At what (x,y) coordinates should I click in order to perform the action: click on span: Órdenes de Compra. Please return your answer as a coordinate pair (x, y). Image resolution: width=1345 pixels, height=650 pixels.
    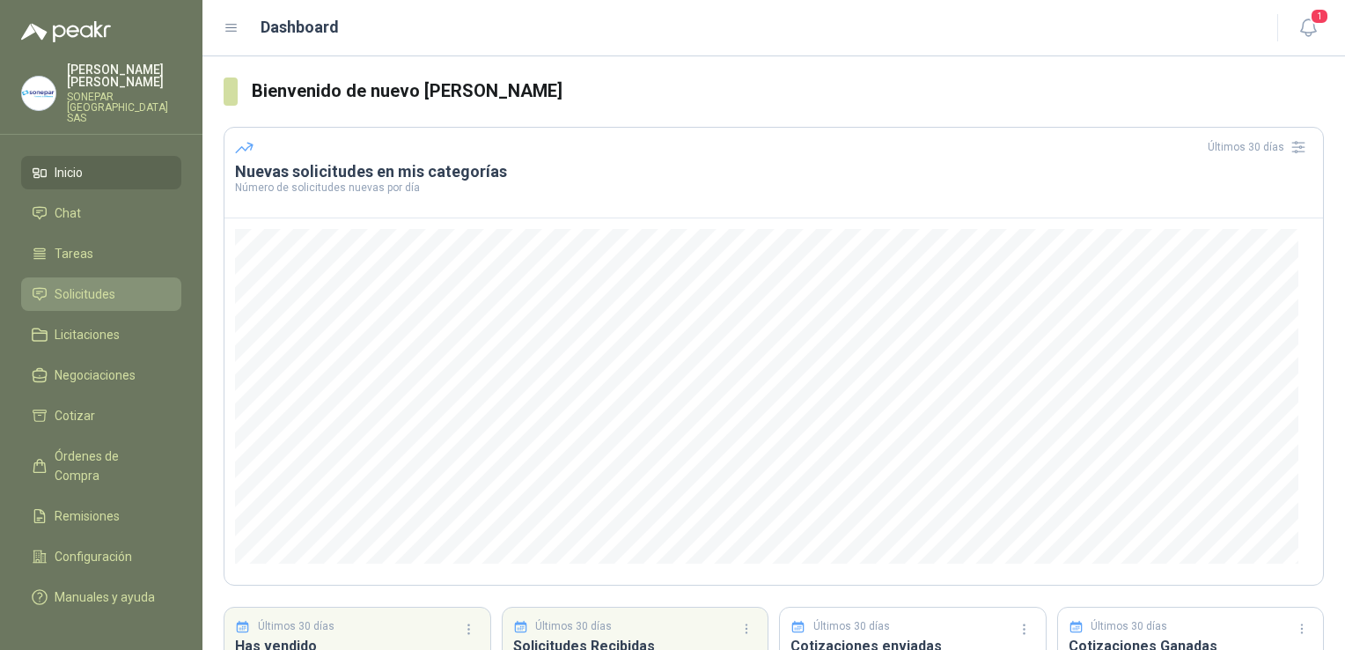
    Looking at the image, I should click on (109, 466).